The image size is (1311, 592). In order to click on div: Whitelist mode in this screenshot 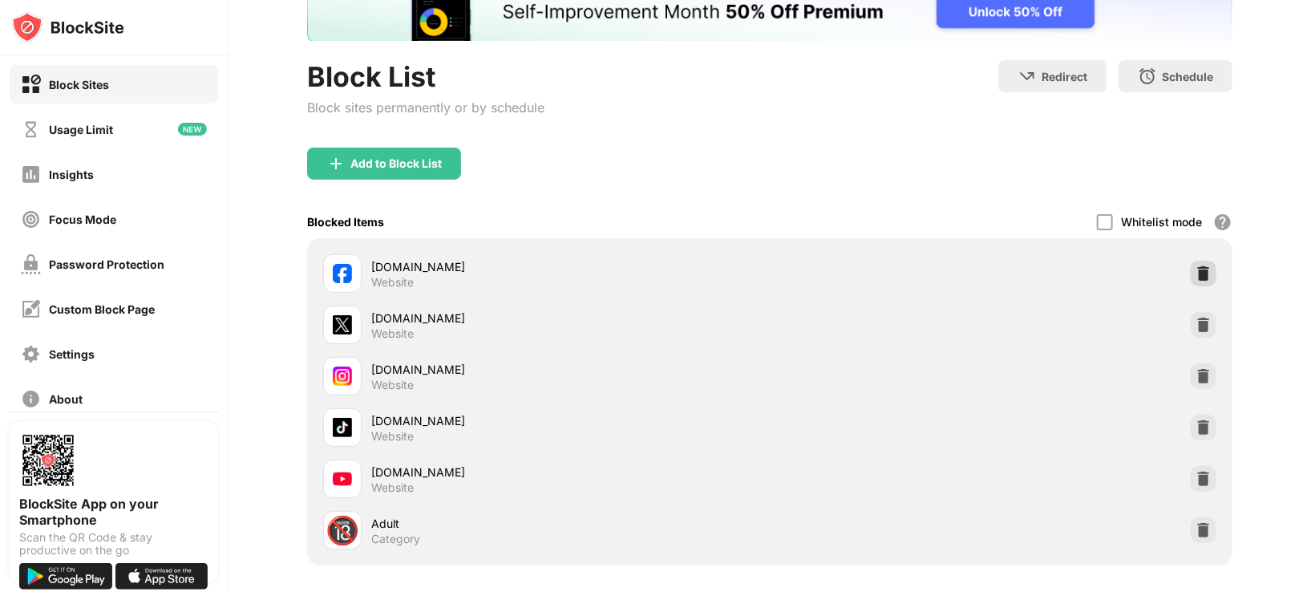, I will do `click(1161, 221)`.